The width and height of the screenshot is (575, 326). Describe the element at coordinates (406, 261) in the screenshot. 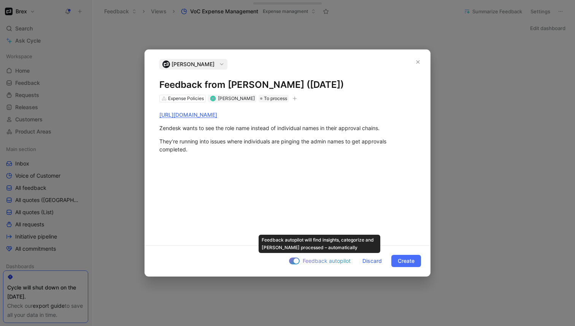

I see `button: Create` at that location.